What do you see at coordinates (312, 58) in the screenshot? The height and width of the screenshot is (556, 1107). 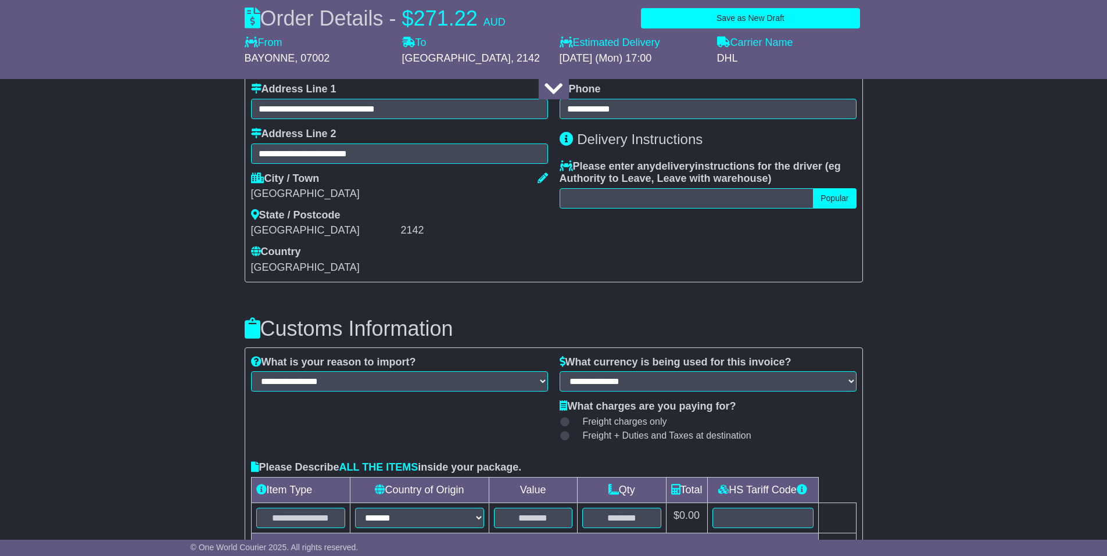 I see `span: , 07002` at bounding box center [312, 58].